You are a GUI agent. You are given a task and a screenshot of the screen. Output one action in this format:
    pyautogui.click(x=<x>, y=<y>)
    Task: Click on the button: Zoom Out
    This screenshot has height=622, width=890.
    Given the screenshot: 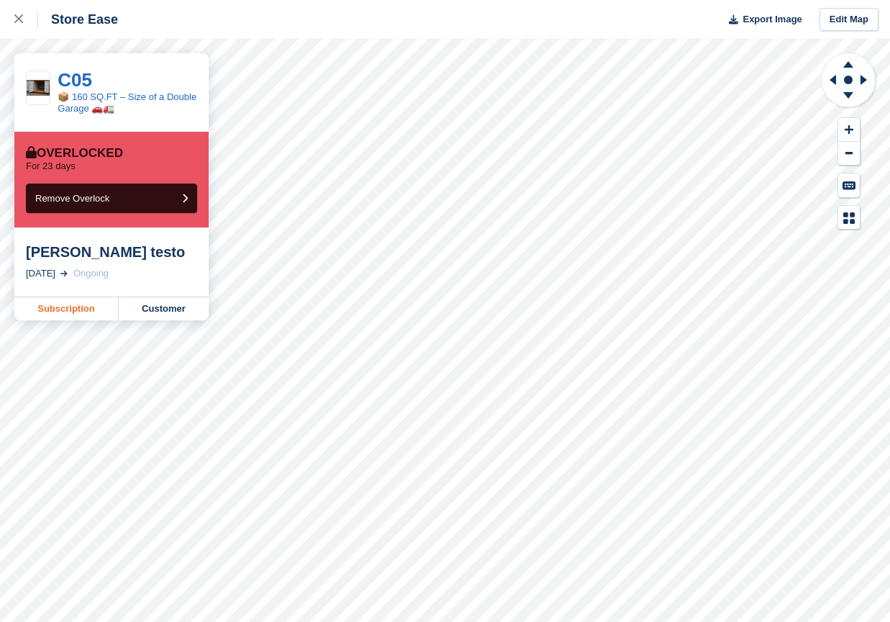 What is the action you would take?
    pyautogui.click(x=849, y=153)
    